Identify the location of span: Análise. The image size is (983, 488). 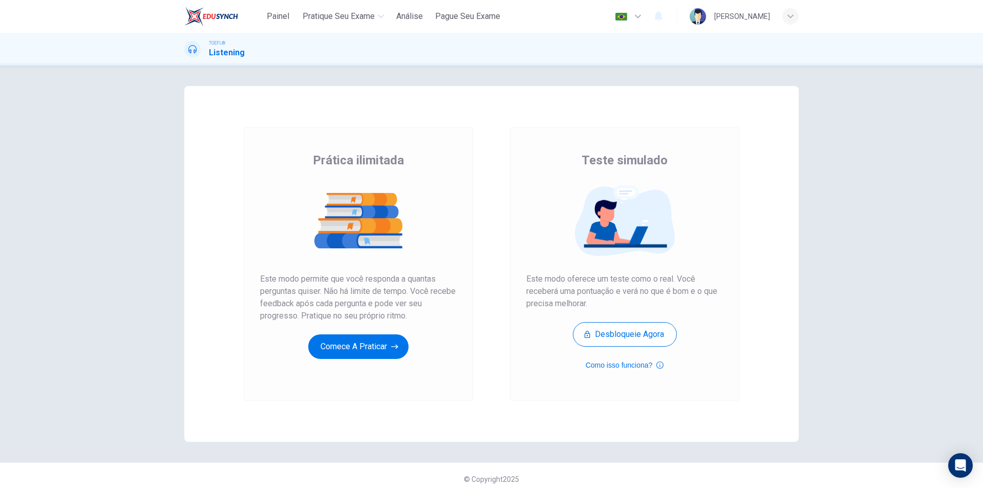
(409, 16).